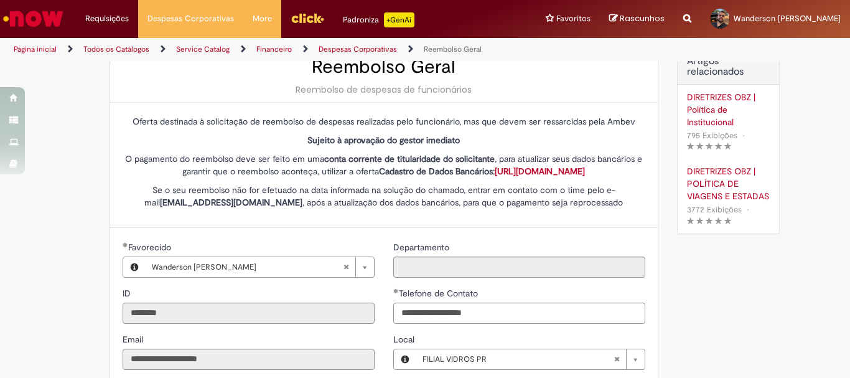 The image size is (850, 378). What do you see at coordinates (409, 159) in the screenshot?
I see `strong: conta corrente de titularidade do solicitante` at bounding box center [409, 159].